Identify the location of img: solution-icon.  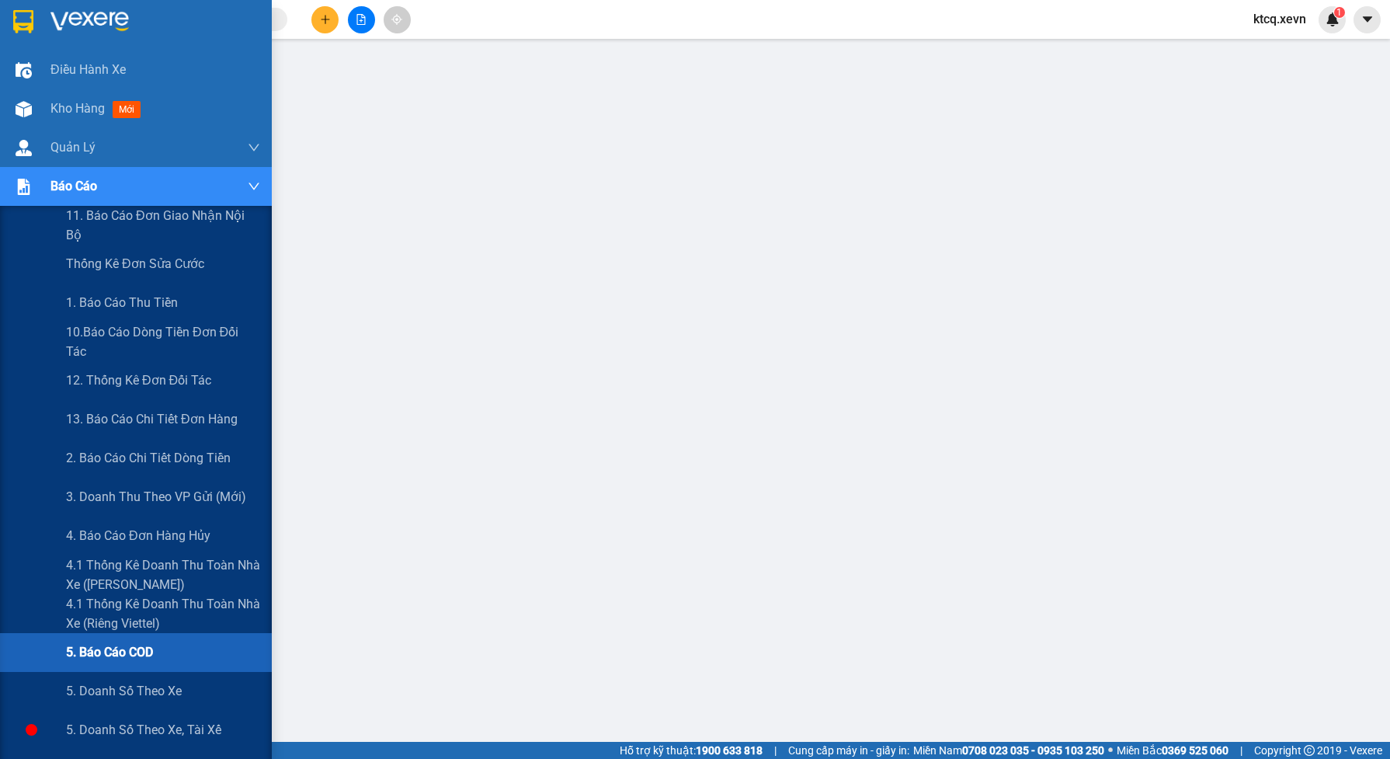
(23, 186).